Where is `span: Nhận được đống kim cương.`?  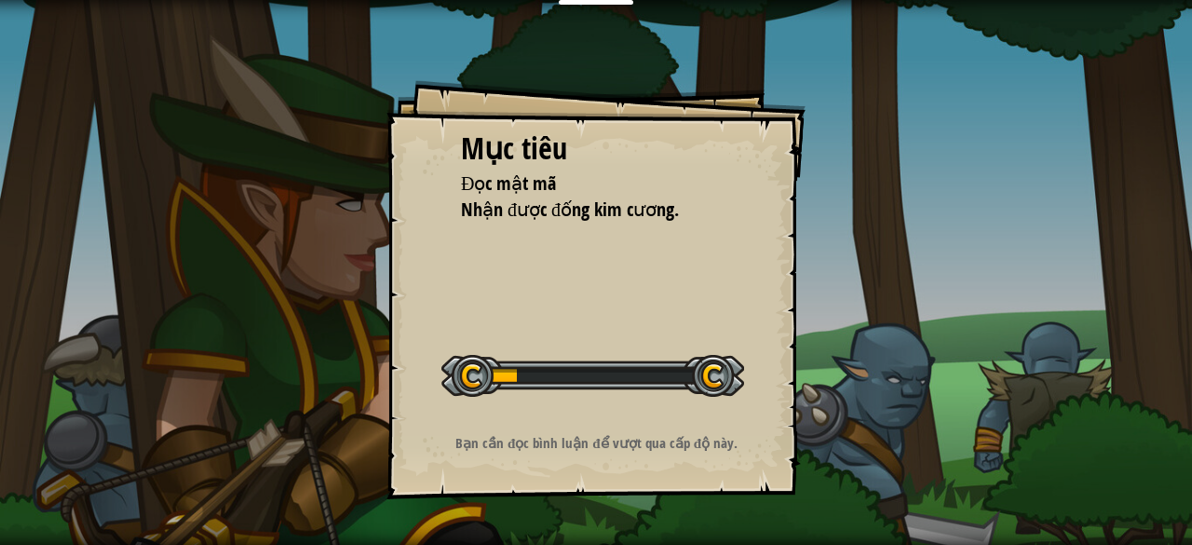
span: Nhận được đống kim cương. is located at coordinates (570, 209).